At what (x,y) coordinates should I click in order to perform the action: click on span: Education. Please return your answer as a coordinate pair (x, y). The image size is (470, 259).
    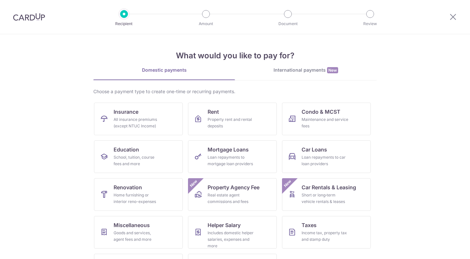
    Looking at the image, I should click on (126, 150).